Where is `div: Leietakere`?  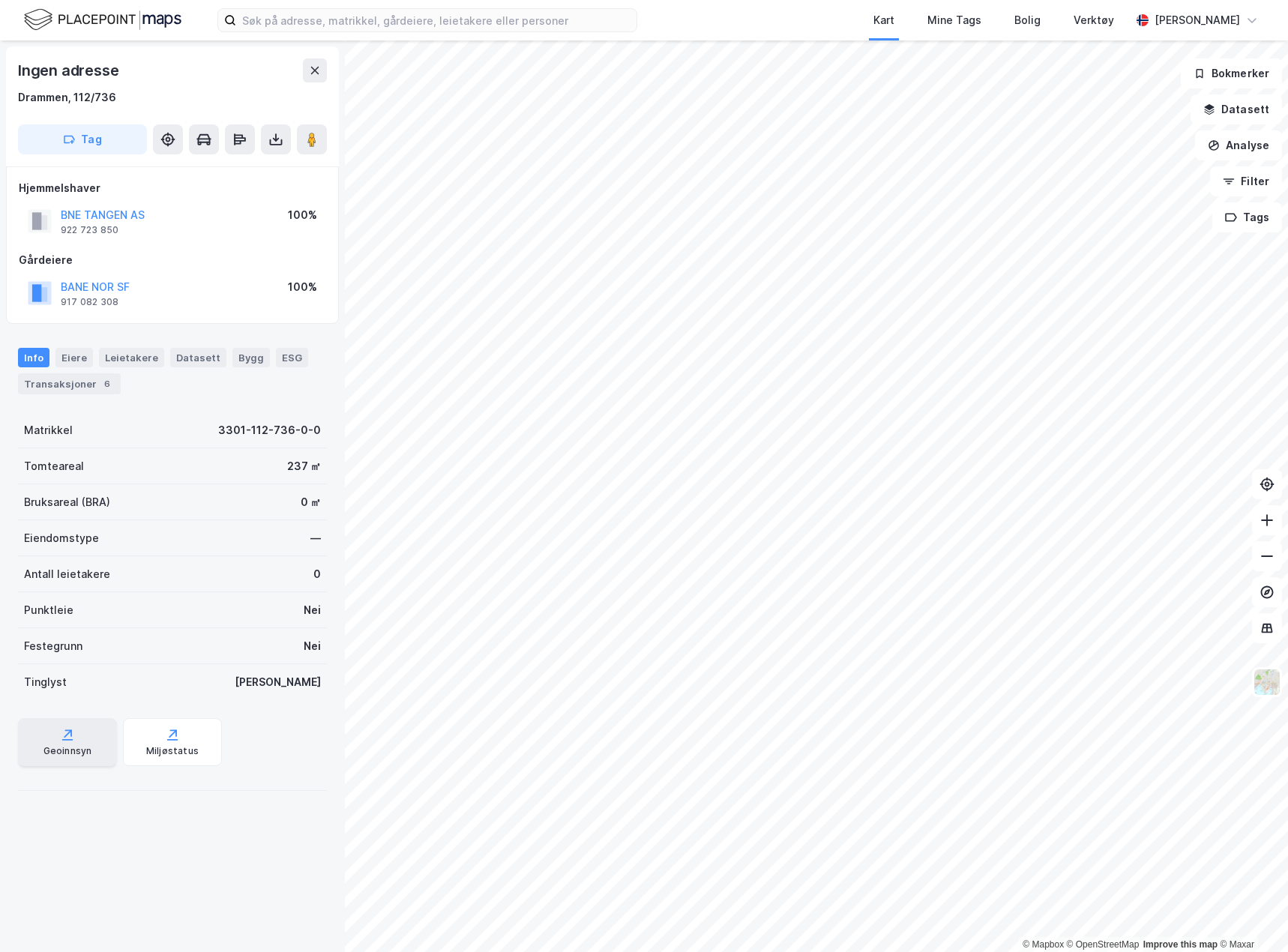
div: Leietakere is located at coordinates (131, 357).